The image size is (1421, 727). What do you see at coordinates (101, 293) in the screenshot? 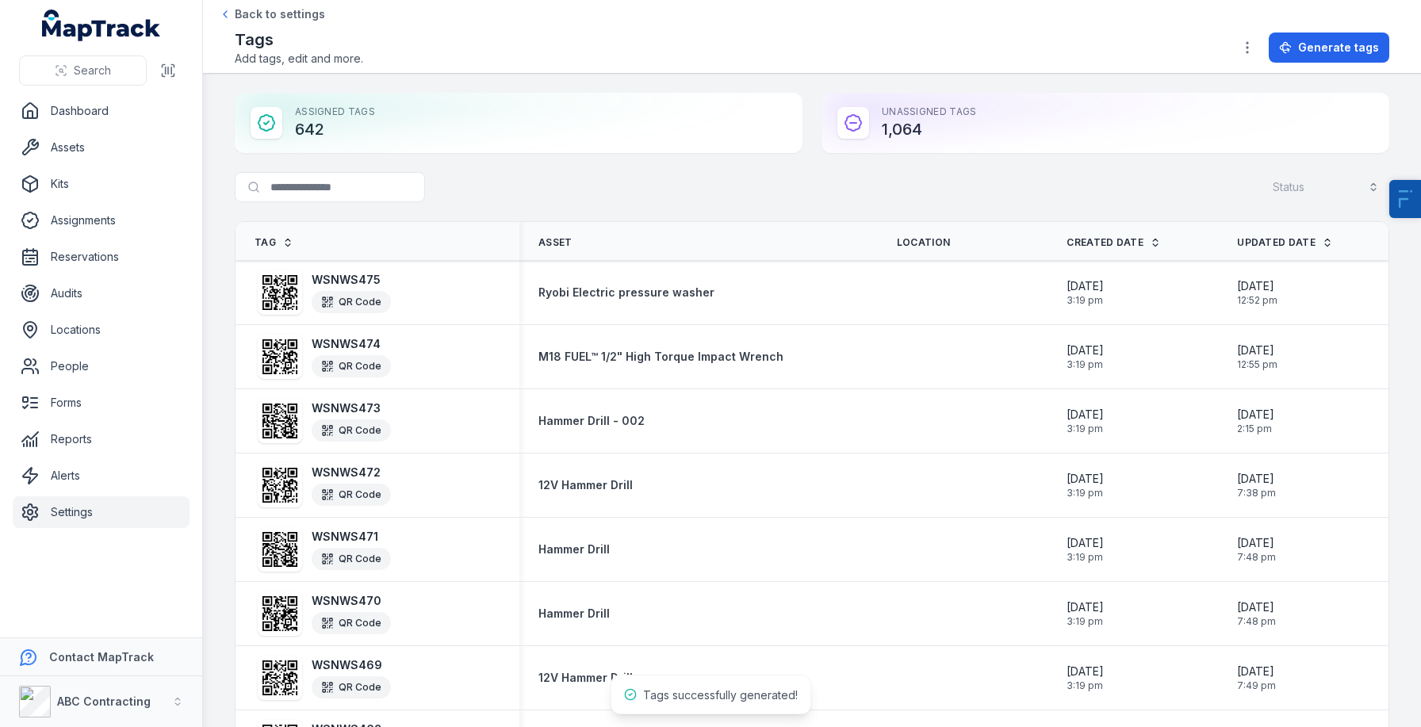
I see `a: Audits` at bounding box center [101, 293].